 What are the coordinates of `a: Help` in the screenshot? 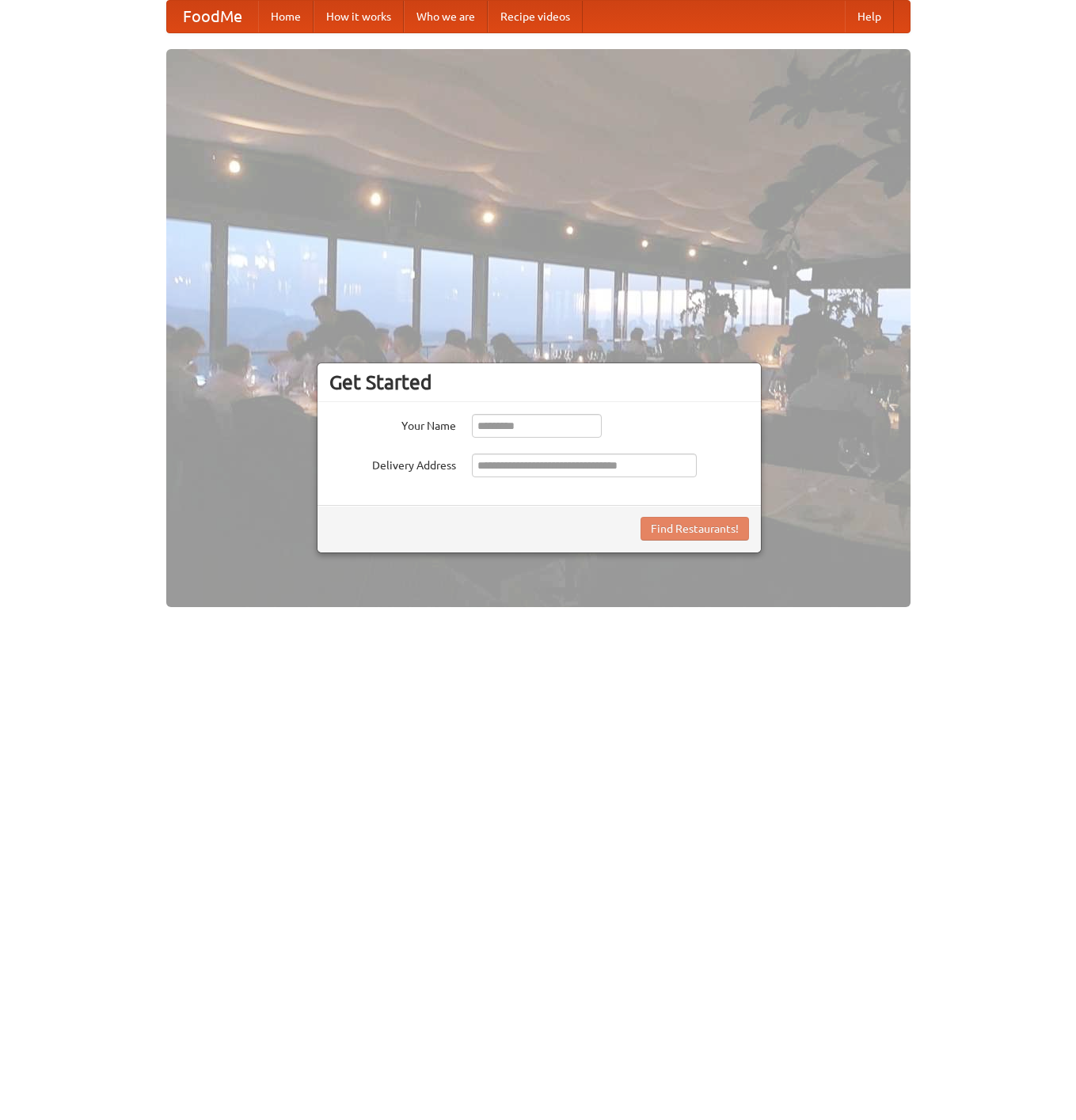 It's located at (869, 17).